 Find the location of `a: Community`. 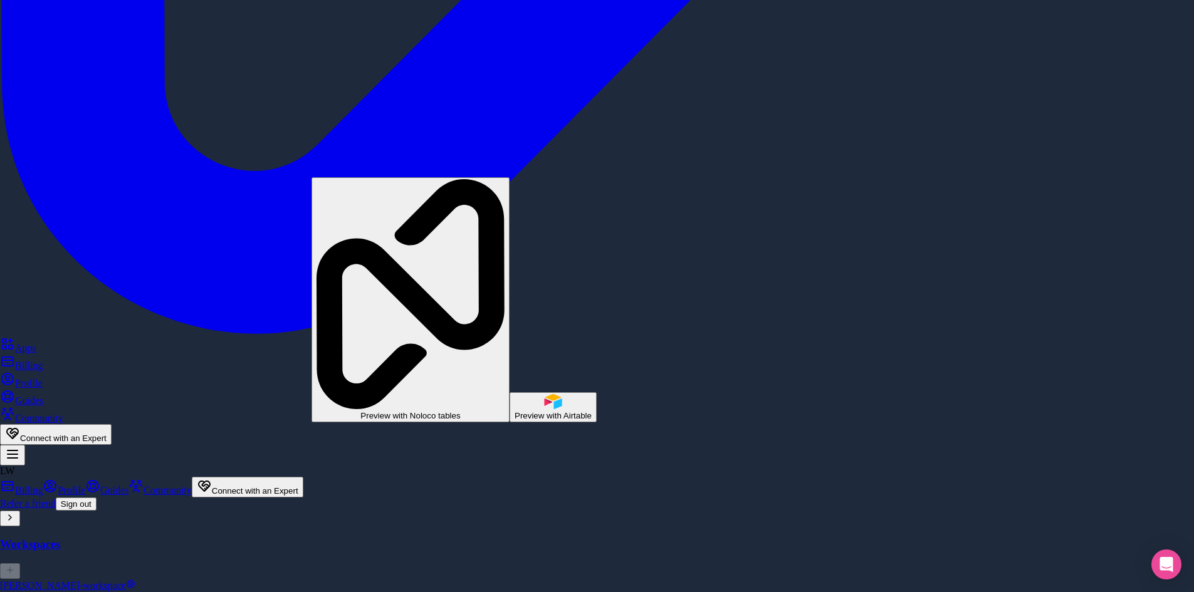

a: Community is located at coordinates (160, 490).